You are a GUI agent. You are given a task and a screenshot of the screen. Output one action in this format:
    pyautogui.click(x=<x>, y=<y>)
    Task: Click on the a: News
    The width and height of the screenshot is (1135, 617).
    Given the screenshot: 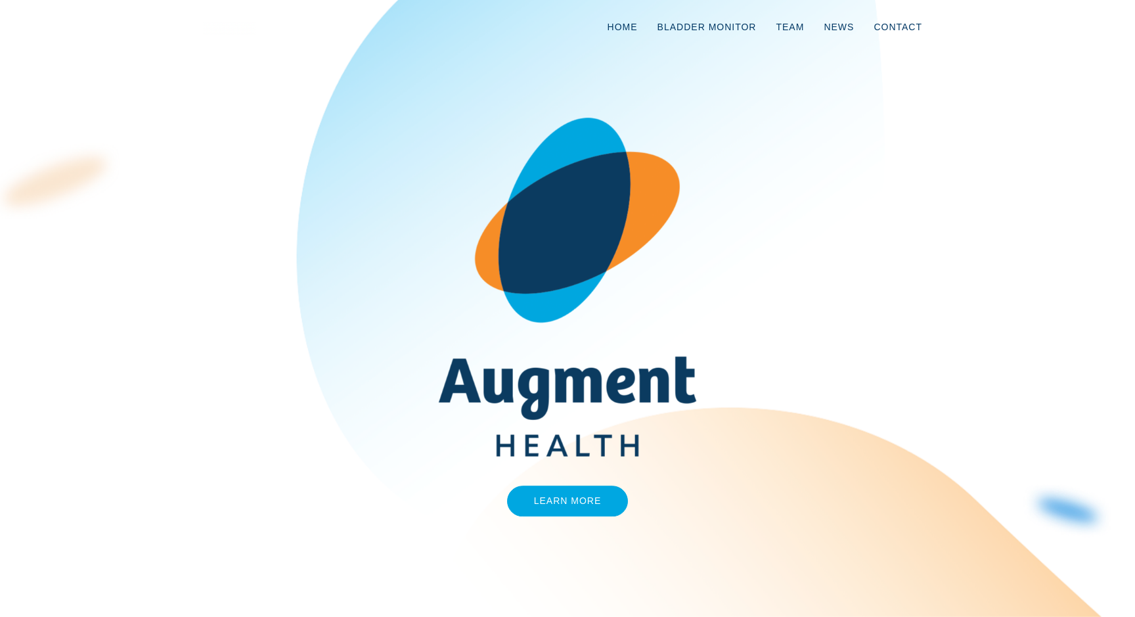 What is the action you would take?
    pyautogui.click(x=839, y=27)
    